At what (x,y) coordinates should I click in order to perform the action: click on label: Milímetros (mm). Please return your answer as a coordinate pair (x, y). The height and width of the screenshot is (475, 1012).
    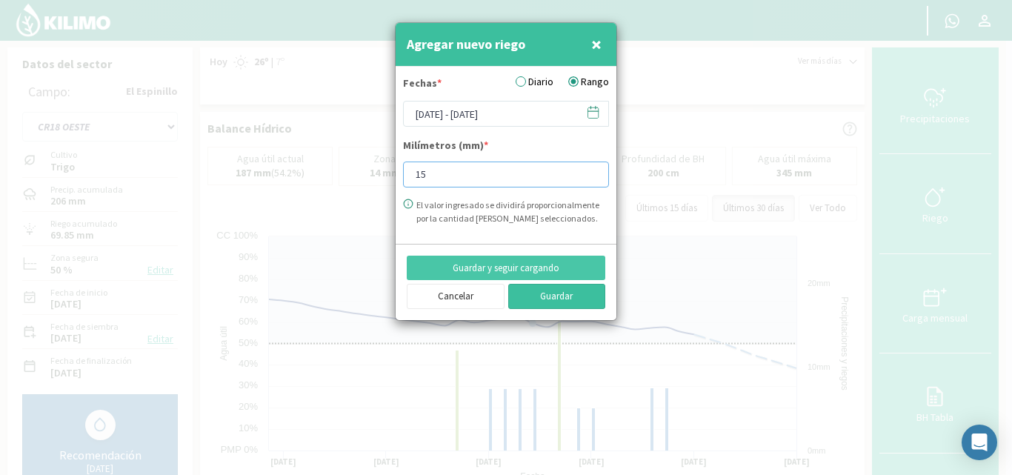
    Looking at the image, I should click on (445, 147).